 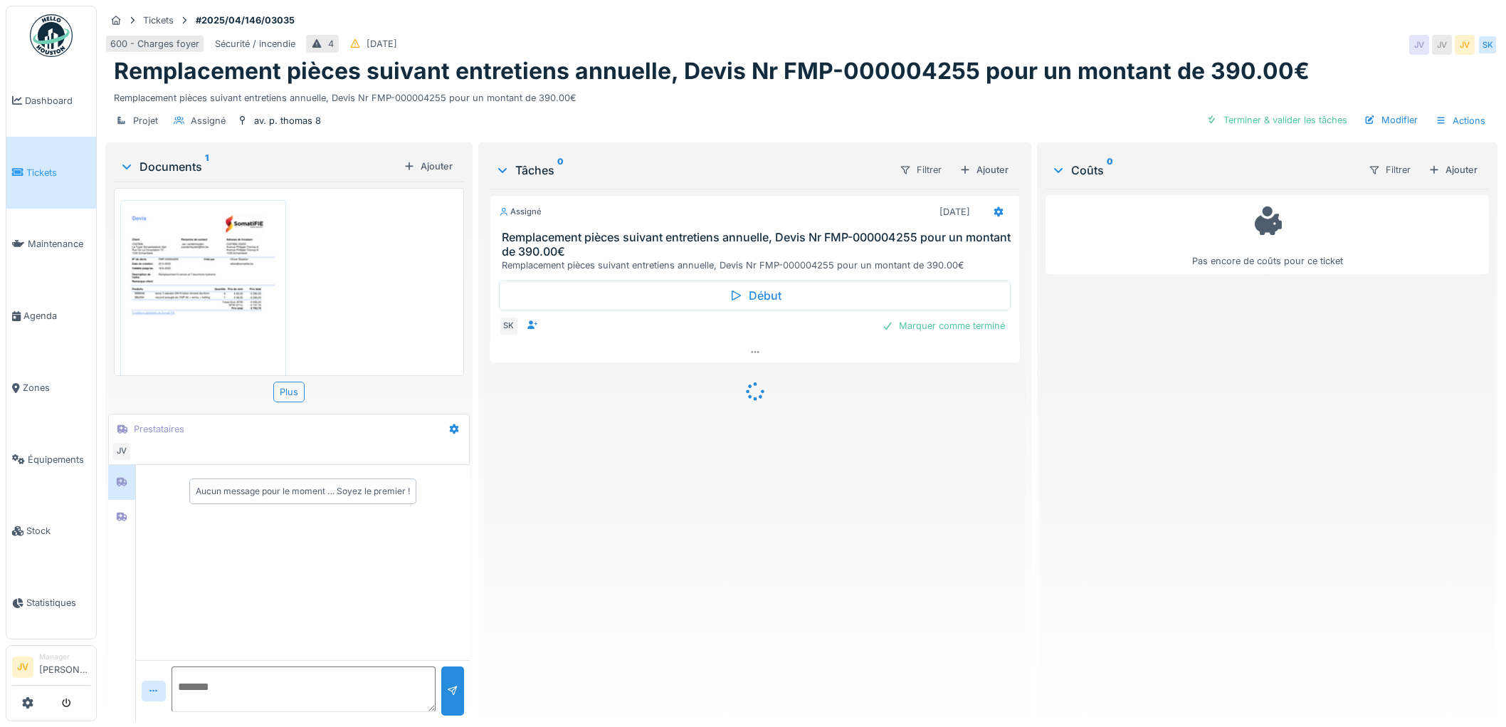 I want to click on span: Zones, so click(x=56, y=387).